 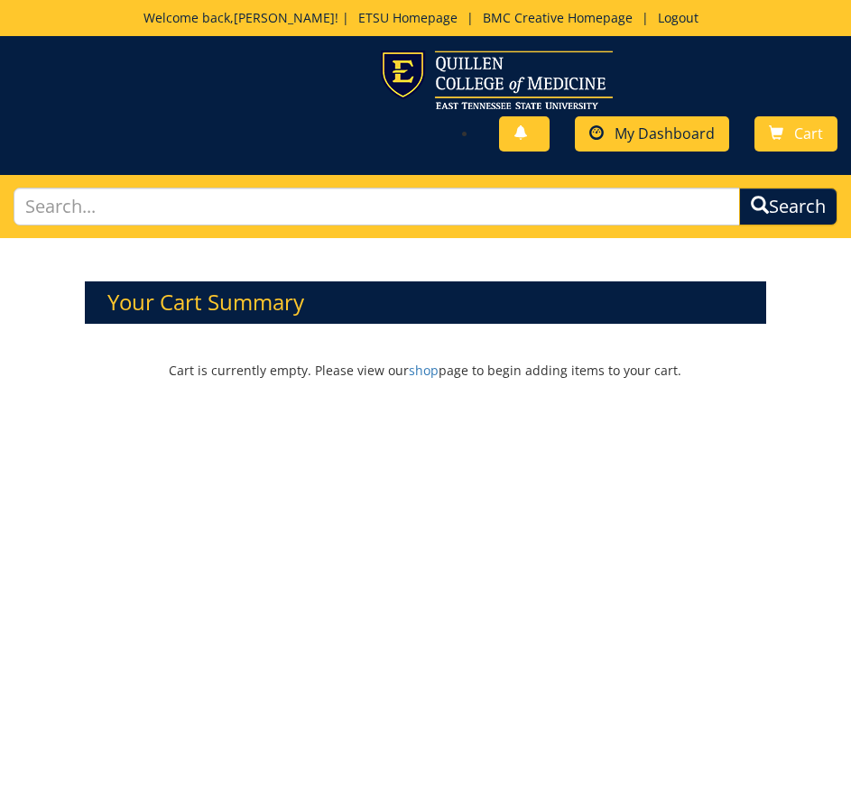 I want to click on a: ETSU Homepage, so click(x=408, y=17).